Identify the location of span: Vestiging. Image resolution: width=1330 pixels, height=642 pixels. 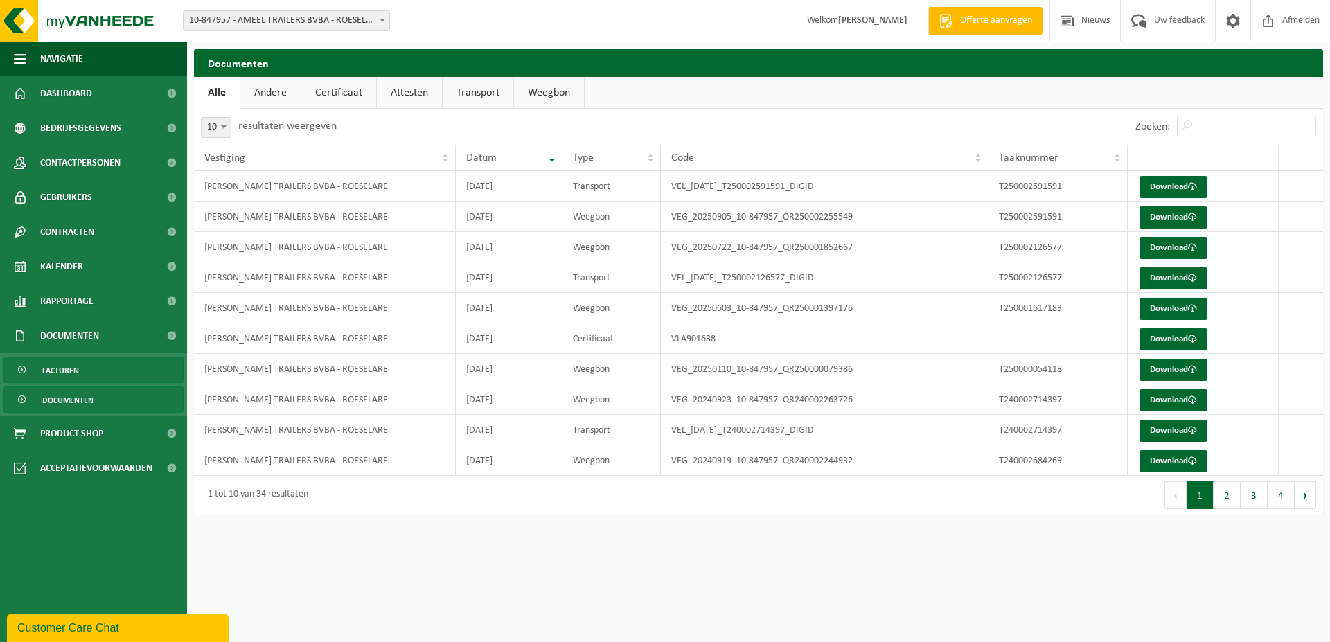
(224, 158).